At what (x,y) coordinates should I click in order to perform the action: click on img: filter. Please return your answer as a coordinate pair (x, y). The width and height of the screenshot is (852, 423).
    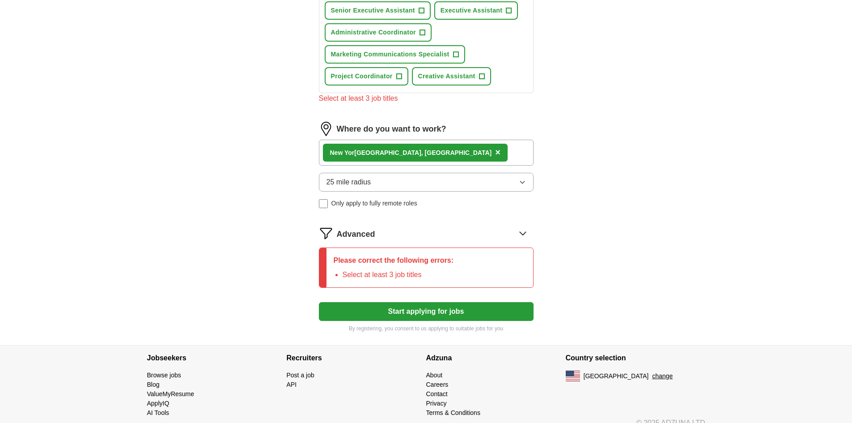
    Looking at the image, I should click on (326, 233).